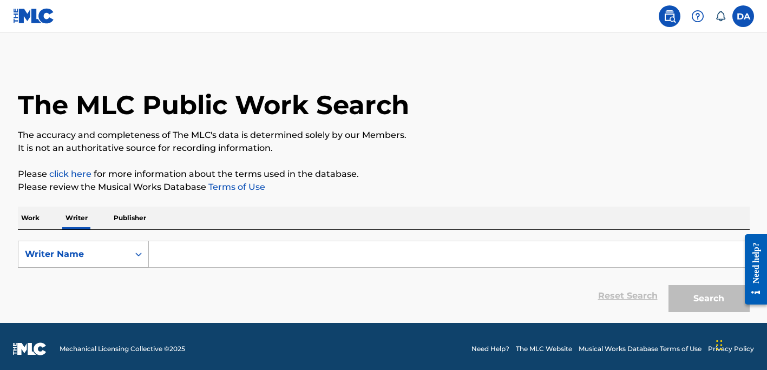 This screenshot has height=370, width=767. What do you see at coordinates (384, 174) in the screenshot?
I see `p: Please for more information about the terms used in the database.` at bounding box center [384, 174].